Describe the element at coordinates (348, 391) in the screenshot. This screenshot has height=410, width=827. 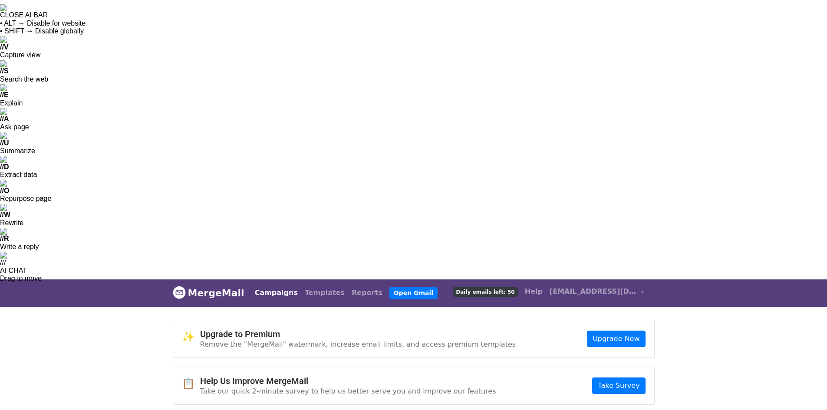
I see `p: Take our quick 2-minute survey to help us better serve you and improve our features` at that location.